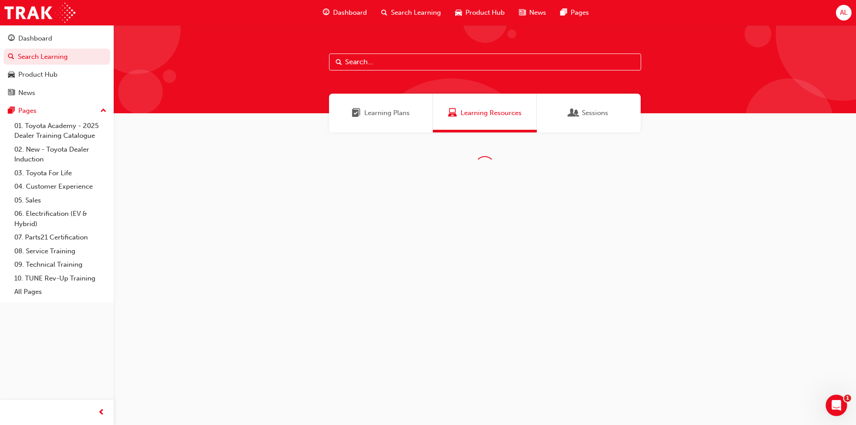  Describe the element at coordinates (485, 12) in the screenshot. I see `span: Product Hub` at that location.